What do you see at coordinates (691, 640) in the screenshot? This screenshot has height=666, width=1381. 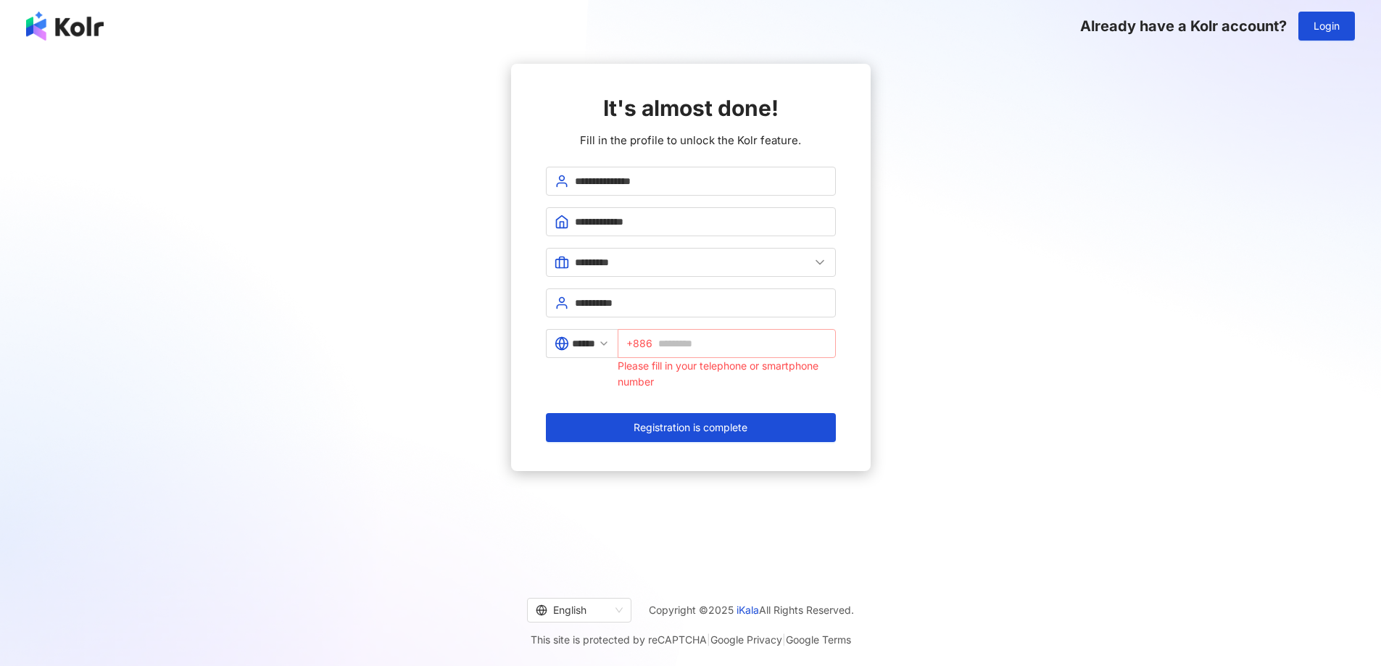 I see `span: This site is protected by reCAPTCHA` at bounding box center [691, 640].